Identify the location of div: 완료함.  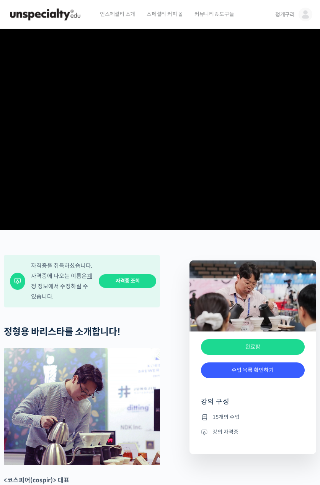
(252, 347).